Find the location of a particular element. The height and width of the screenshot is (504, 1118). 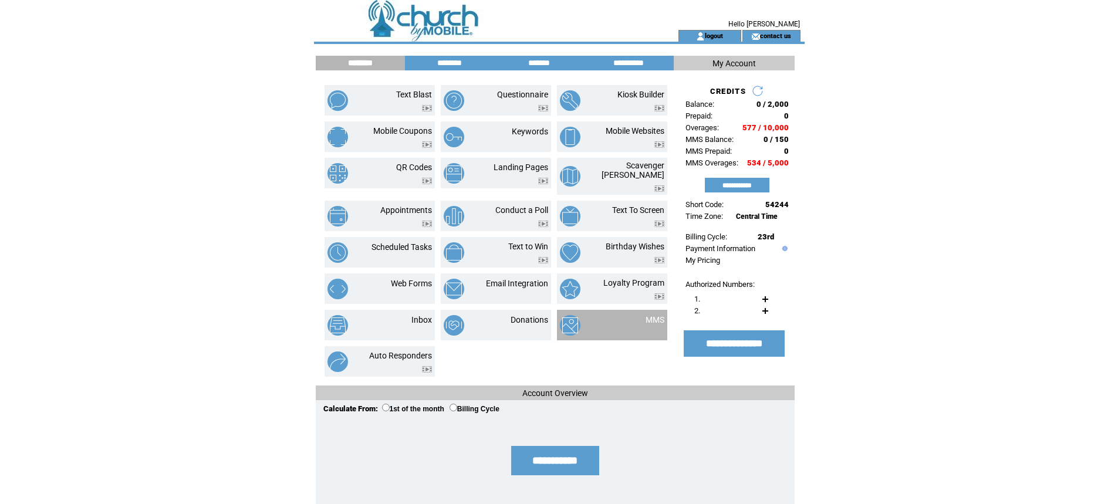

span: Prepaid: is located at coordinates (699, 116).